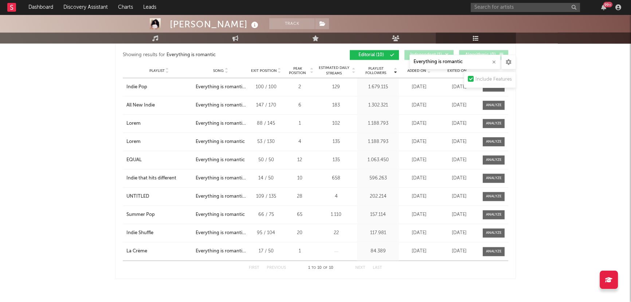  Describe the element at coordinates (159, 197) in the screenshot. I see `a: UNTITLED` at that location.